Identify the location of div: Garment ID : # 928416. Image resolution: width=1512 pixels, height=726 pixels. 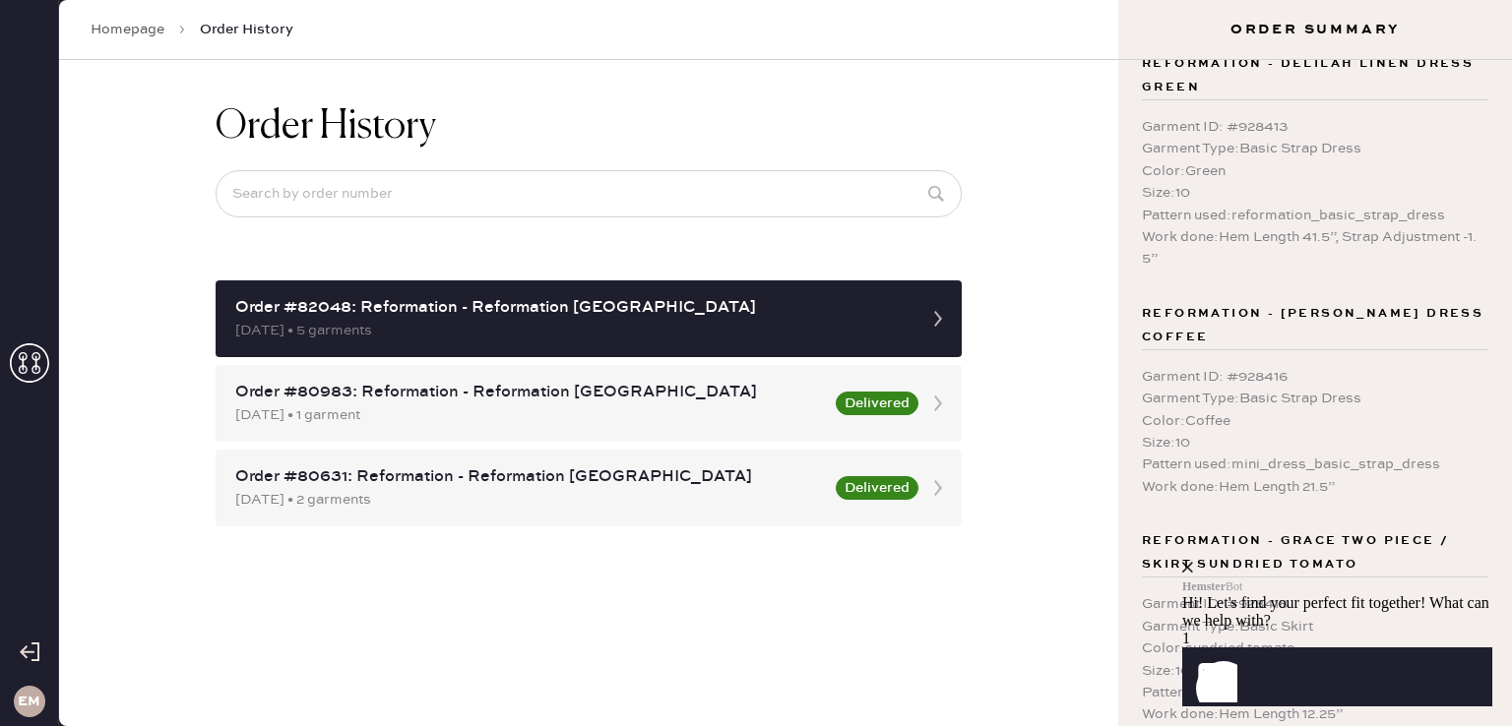
(1315, 377).